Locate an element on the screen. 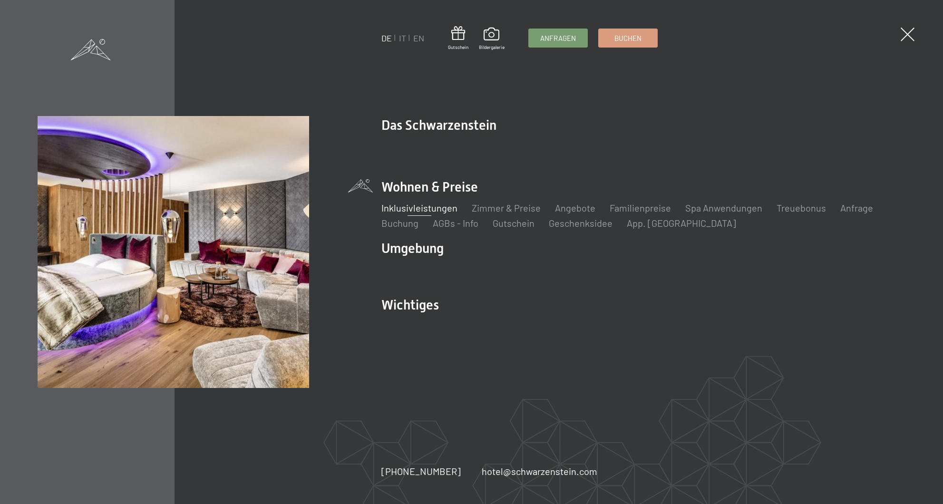  a: Anfragen is located at coordinates (558, 38).